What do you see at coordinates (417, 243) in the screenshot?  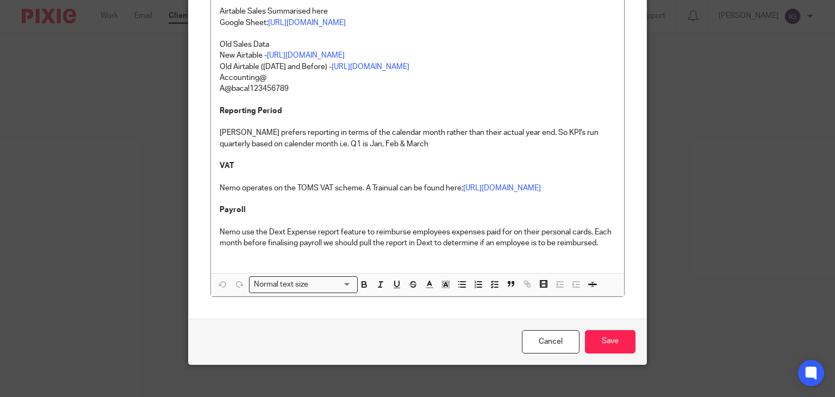 I see `p: Nemo use the Dext Expense report feature to reimburse employees expenses paid for on their person...` at bounding box center [417, 243].